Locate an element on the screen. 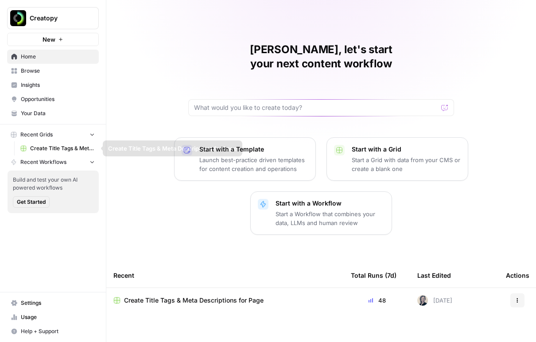 This screenshot has height=342, width=536. div: 48 is located at coordinates (377, 300).